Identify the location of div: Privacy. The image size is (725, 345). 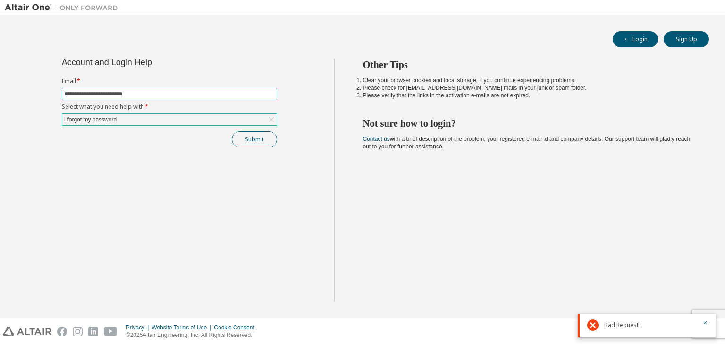
(139, 327).